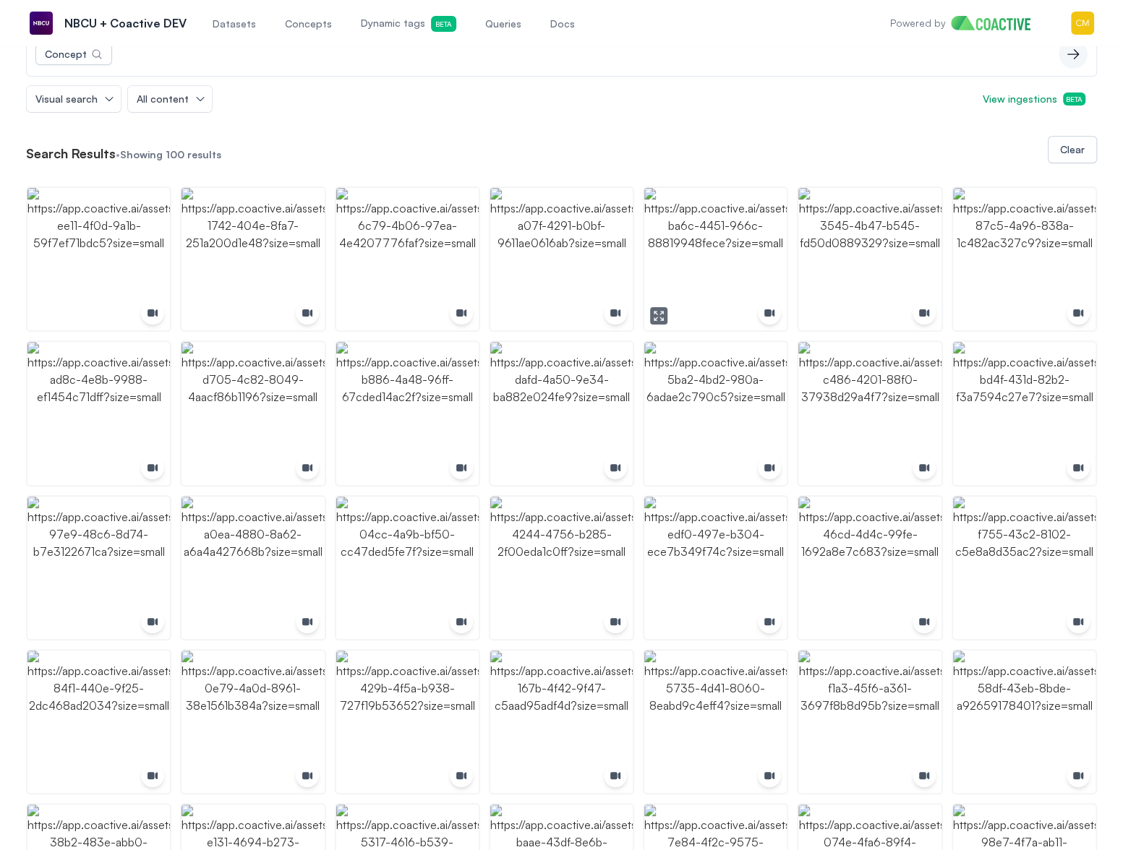  I want to click on img: https://app.coactive.ai/assets/ui/images/coactive/peacock_vod_1737504868066/f5c042ad-97e9-48c6-8d..., so click(98, 568).